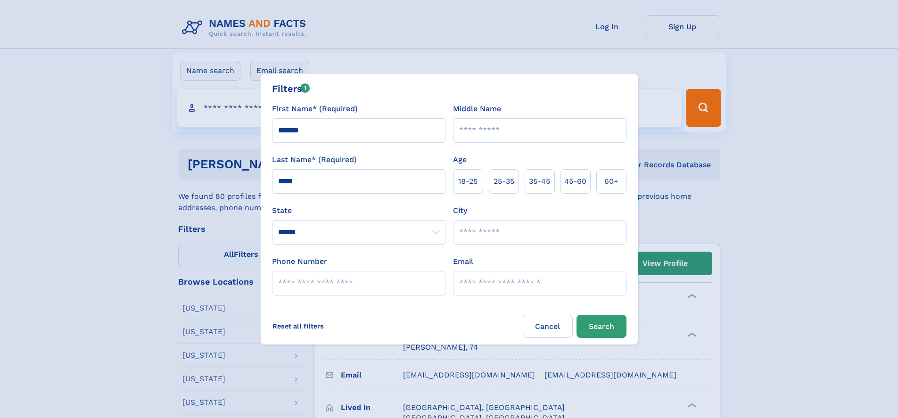 The height and width of the screenshot is (418, 898). What do you see at coordinates (460, 211) in the screenshot?
I see `label: City` at bounding box center [460, 211].